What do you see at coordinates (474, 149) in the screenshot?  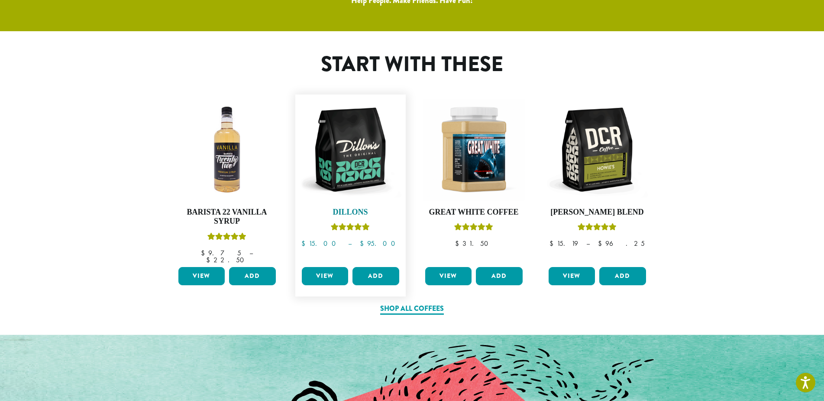 I see `img: Great_White_Ground_Espresso_2.png` at bounding box center [474, 149].